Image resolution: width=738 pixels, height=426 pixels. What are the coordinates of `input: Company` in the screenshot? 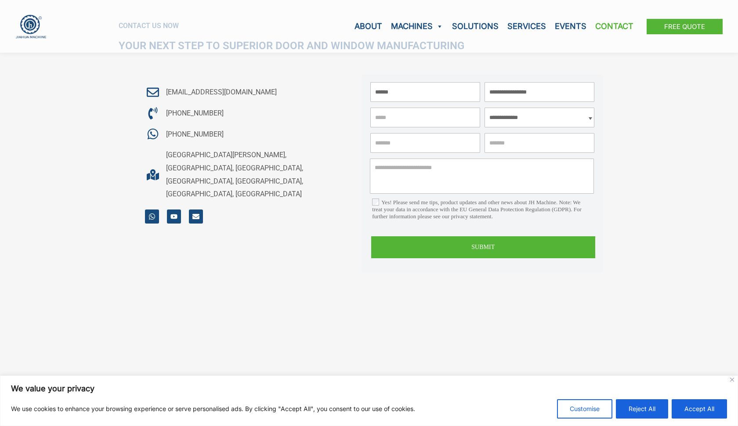 It's located at (425, 143).